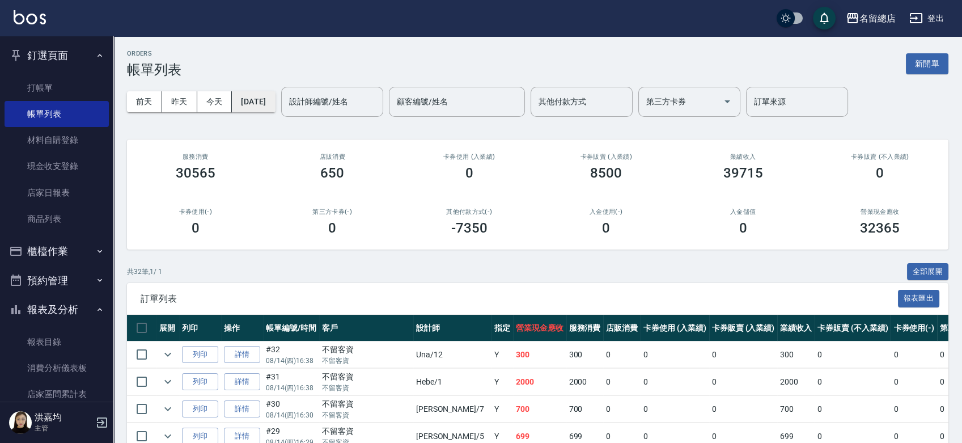 The image size is (962, 443). Describe the element at coordinates (57, 368) in the screenshot. I see `a: 消費分析儀表板` at that location.